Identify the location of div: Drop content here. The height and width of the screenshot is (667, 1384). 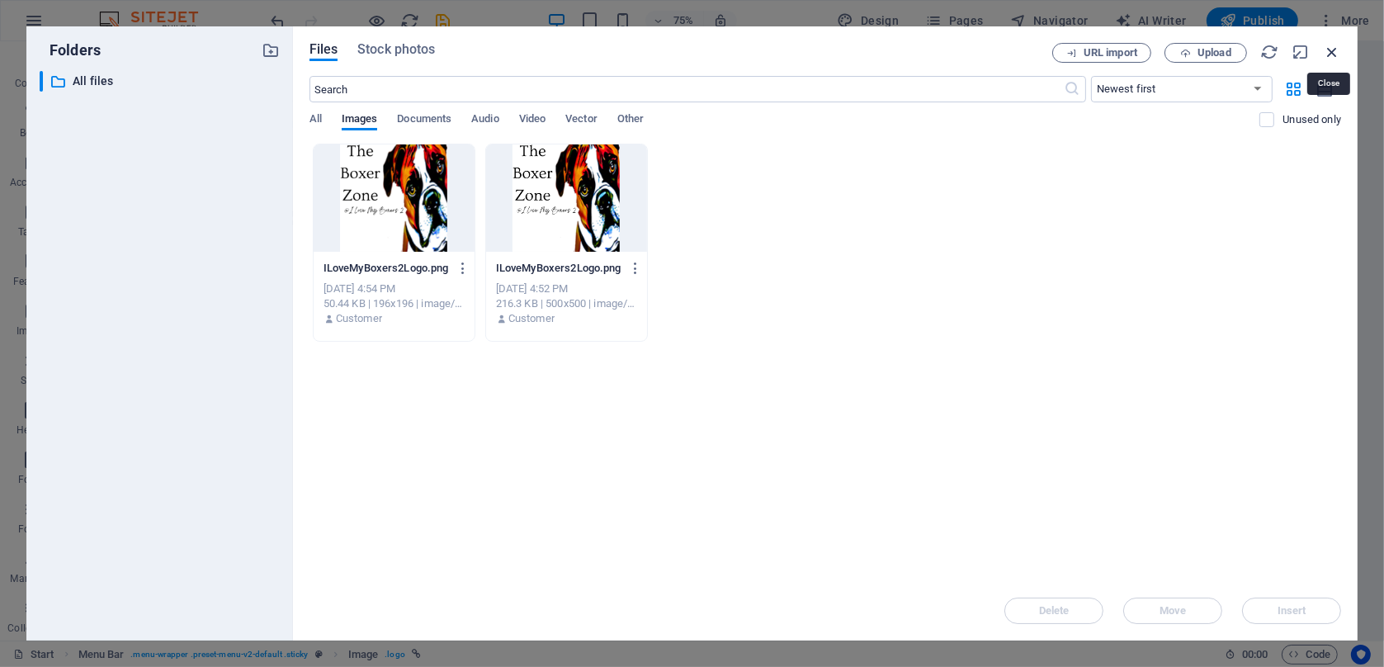
(415, 561).